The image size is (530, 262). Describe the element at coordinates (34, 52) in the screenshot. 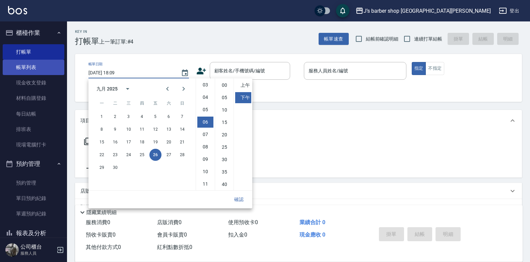

I see `a: 打帳單` at that location.